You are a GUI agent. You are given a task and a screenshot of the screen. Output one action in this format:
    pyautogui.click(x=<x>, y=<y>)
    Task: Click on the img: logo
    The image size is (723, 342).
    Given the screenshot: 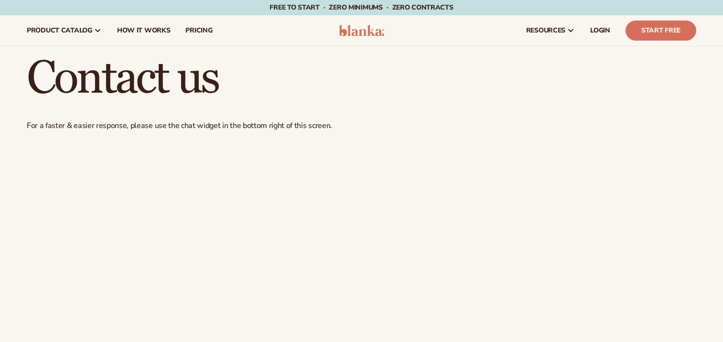 What is the action you would take?
    pyautogui.click(x=361, y=31)
    